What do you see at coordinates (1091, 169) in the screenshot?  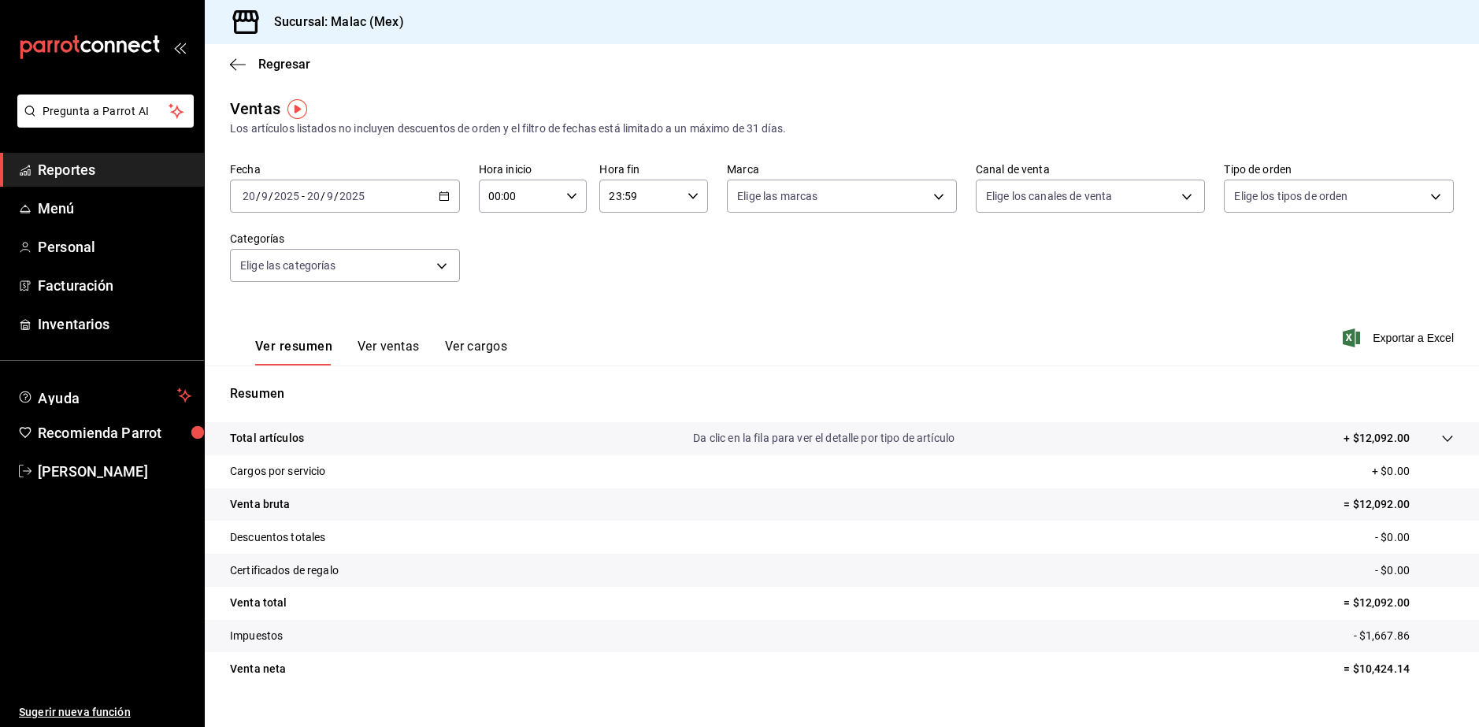 I see `label: Canal de venta` at bounding box center [1091, 169].